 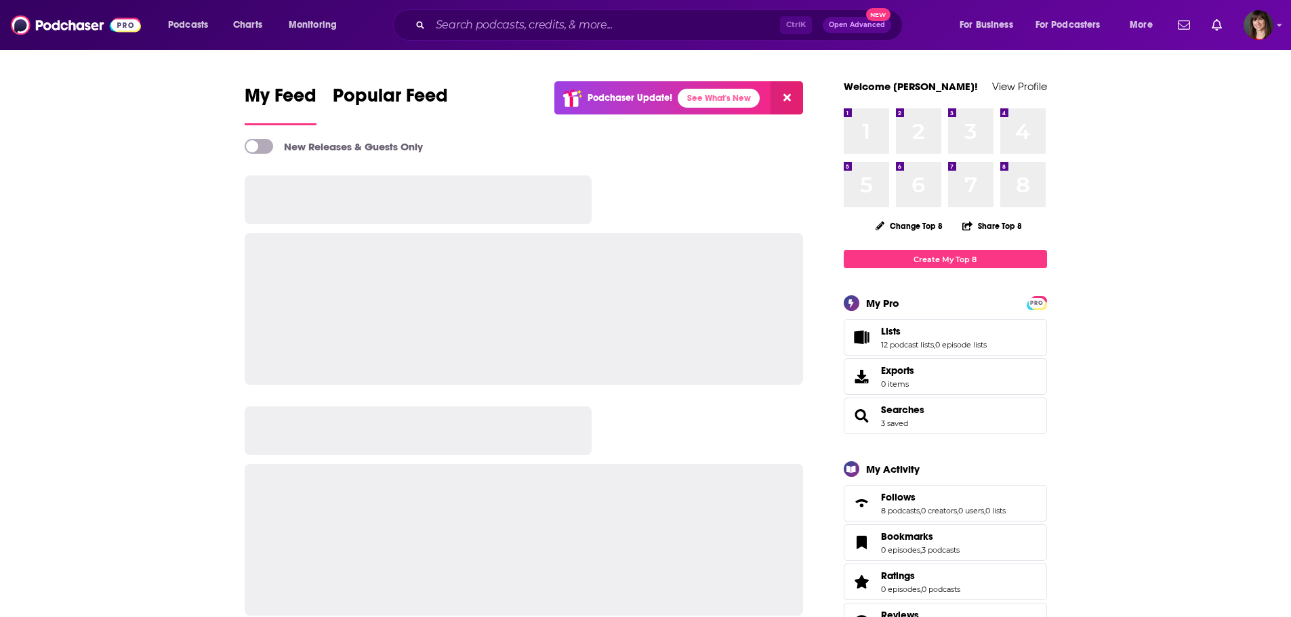 I want to click on img: User Profile, so click(x=1258, y=25).